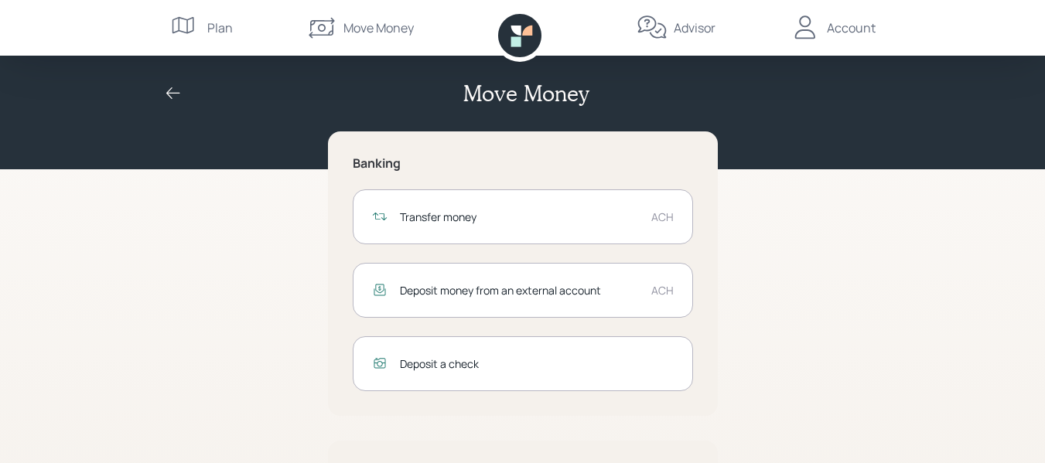  What do you see at coordinates (519, 290) in the screenshot?
I see `div: Deposit money from an external account` at bounding box center [519, 290].